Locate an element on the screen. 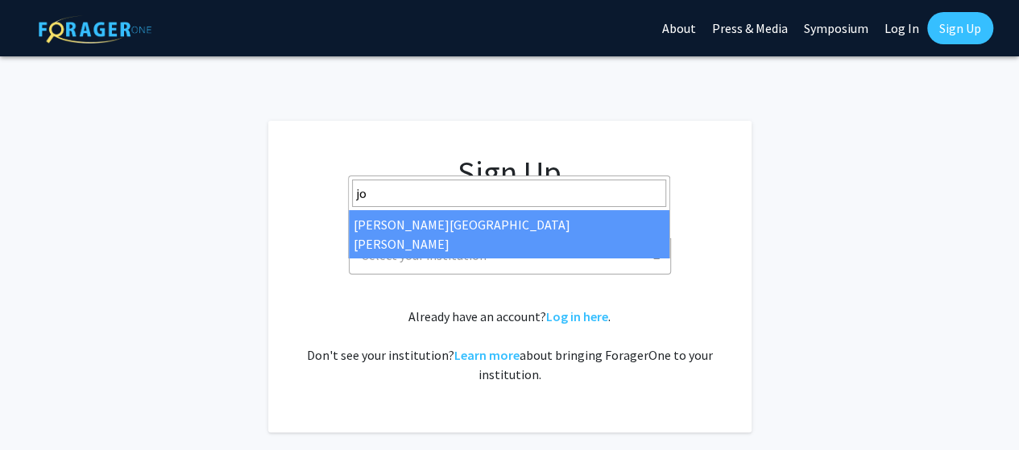 This screenshot has height=450, width=1019. img: ForagerOne Logo is located at coordinates (95, 29).